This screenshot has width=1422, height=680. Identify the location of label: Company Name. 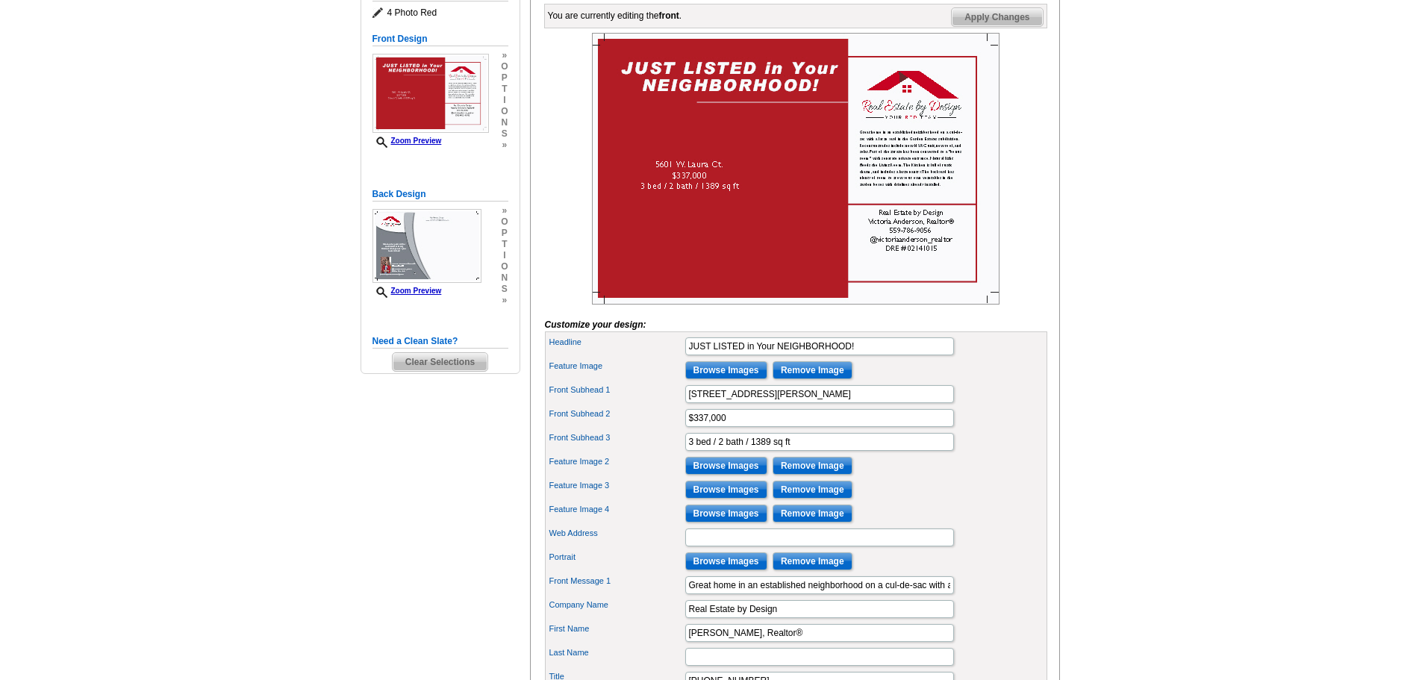
(617, 605).